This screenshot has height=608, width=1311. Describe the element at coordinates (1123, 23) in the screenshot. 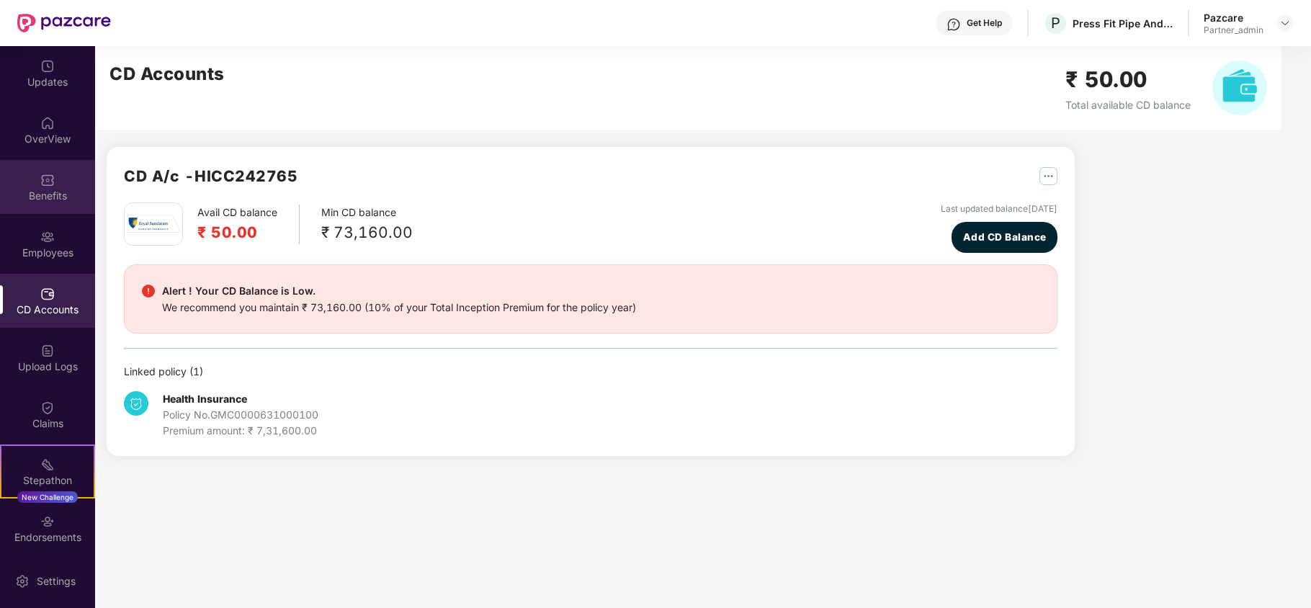

I see `div: Press Fit Pipe And Profile` at that location.